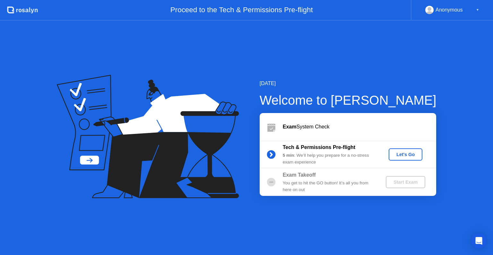 The height and width of the screenshot is (255, 493). Describe the element at coordinates (405, 154) in the screenshot. I see `div: Let's Go` at that location.